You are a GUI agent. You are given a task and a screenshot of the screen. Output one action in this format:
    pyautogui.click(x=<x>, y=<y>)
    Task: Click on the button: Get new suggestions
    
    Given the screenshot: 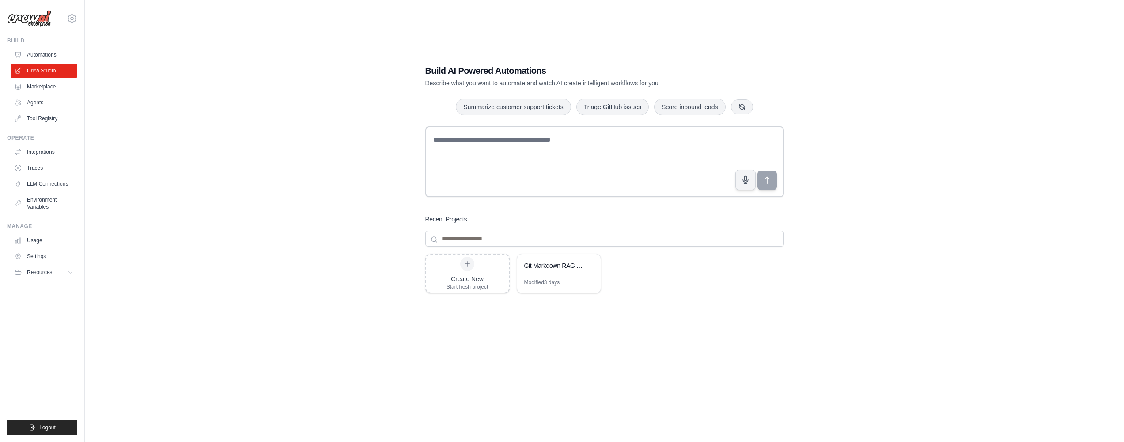 What is the action you would take?
    pyautogui.click(x=742, y=107)
    